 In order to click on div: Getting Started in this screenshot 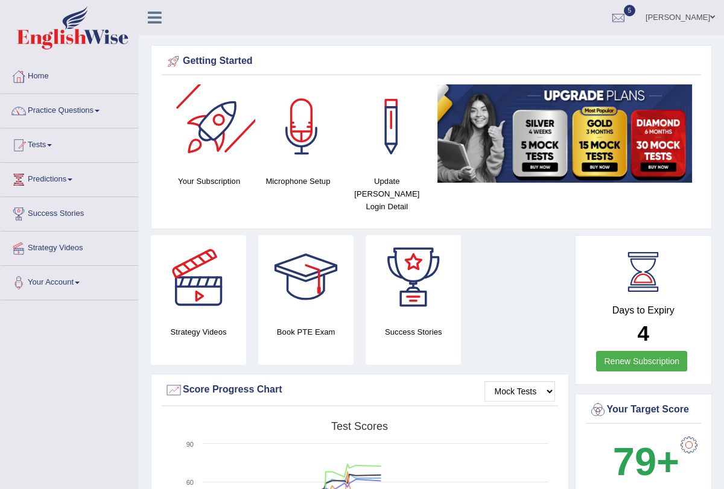, I will do `click(432, 62)`.